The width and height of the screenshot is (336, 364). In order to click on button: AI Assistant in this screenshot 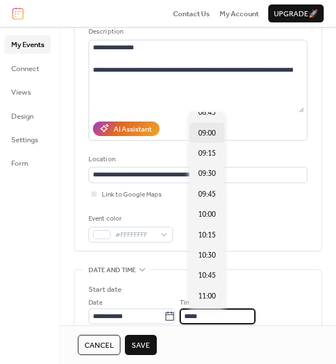, I will do `click(126, 129)`.